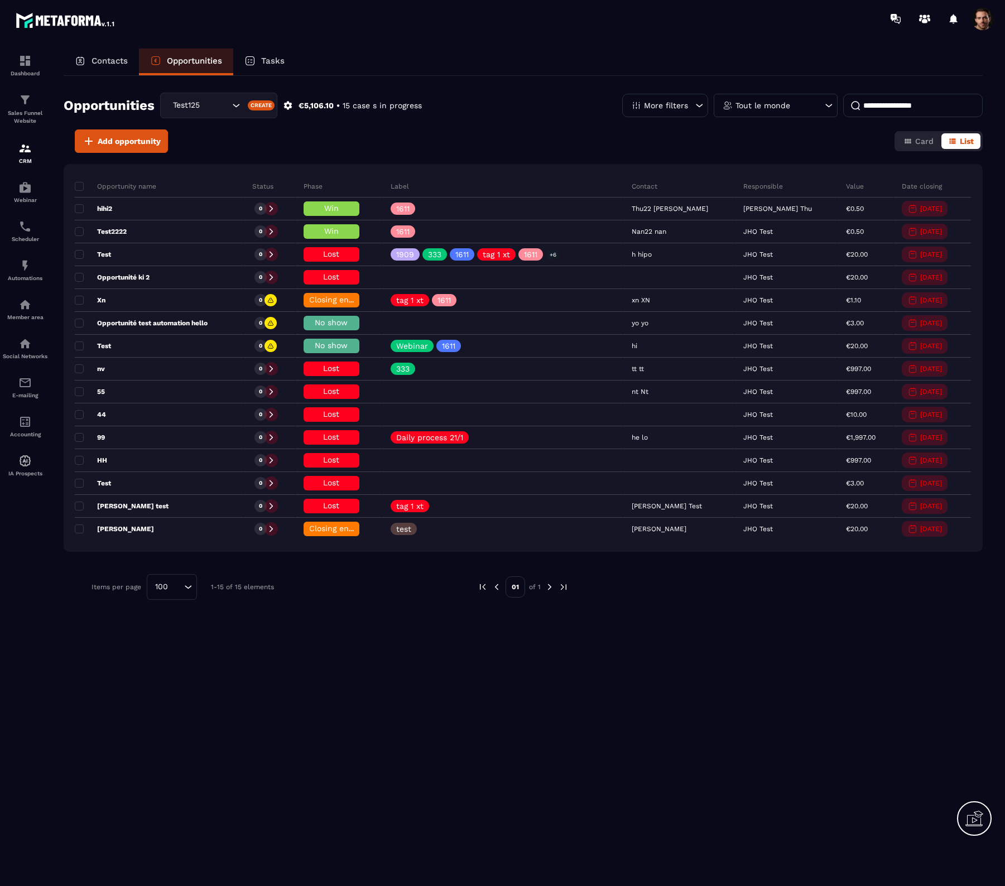 This screenshot has height=886, width=1005. Describe the element at coordinates (109, 105) in the screenshot. I see `h2: Opportunities` at that location.